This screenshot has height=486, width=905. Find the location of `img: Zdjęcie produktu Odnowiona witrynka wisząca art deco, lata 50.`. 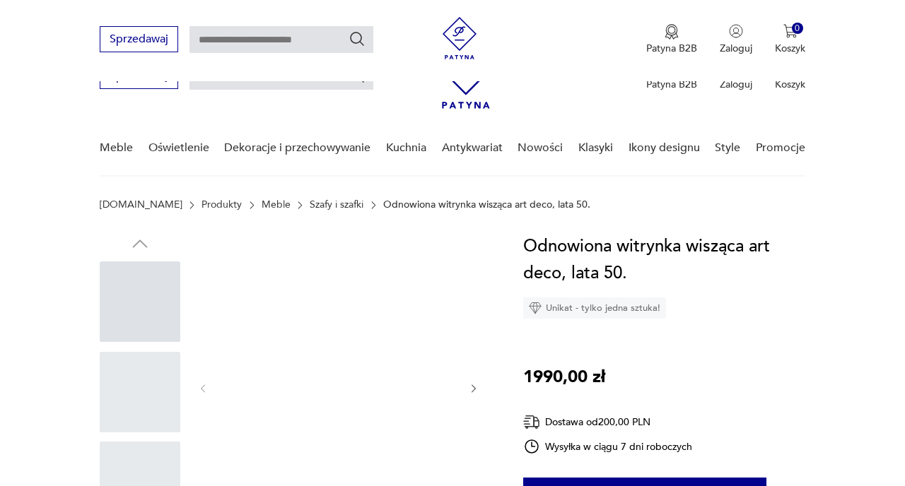

img: Zdjęcie produktu Odnowiona witrynka wisząca art deco, lata 50. is located at coordinates (338, 349).